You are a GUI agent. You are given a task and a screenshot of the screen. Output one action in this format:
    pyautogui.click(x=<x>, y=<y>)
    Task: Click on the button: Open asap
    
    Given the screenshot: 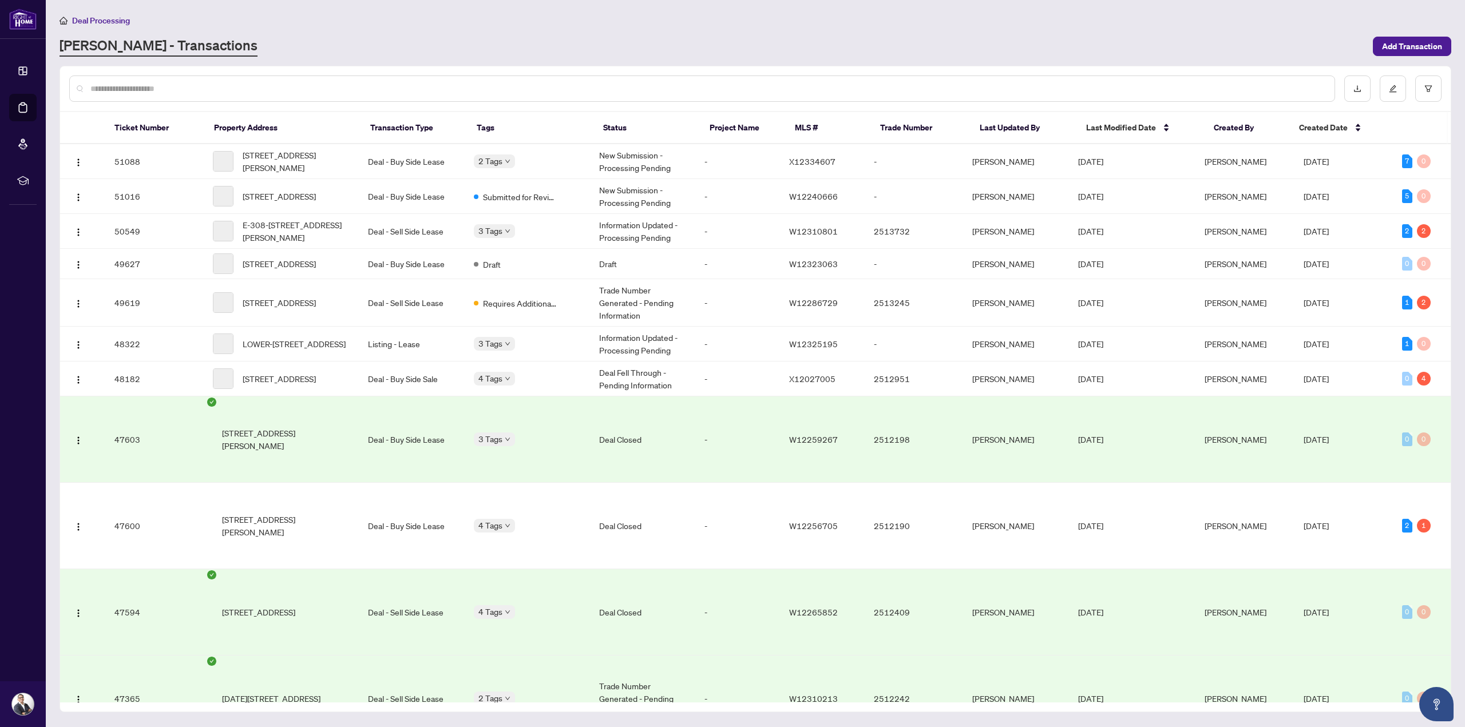 What is the action you would take?
    pyautogui.click(x=1437, y=705)
    